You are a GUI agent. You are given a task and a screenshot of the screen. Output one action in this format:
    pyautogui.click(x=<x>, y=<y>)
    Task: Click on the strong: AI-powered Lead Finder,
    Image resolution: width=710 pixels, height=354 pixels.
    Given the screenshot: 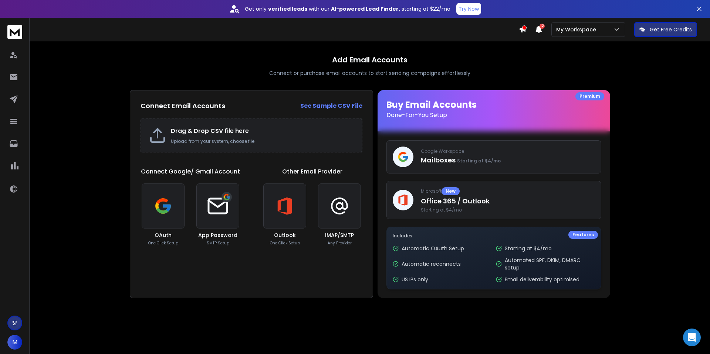 What is the action you would take?
    pyautogui.click(x=365, y=9)
    